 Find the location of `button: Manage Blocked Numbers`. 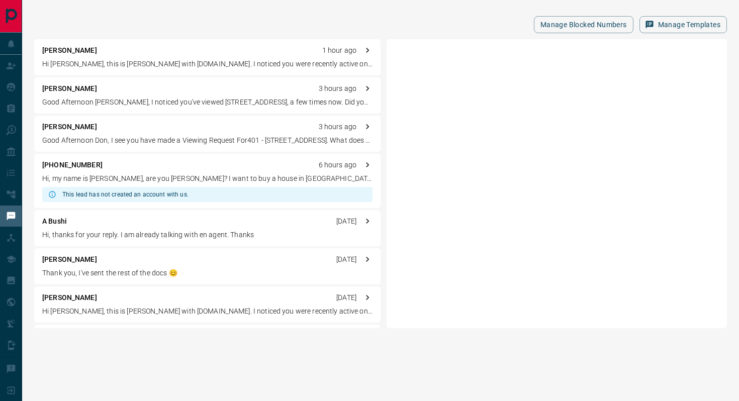

button: Manage Blocked Numbers is located at coordinates (584, 25).